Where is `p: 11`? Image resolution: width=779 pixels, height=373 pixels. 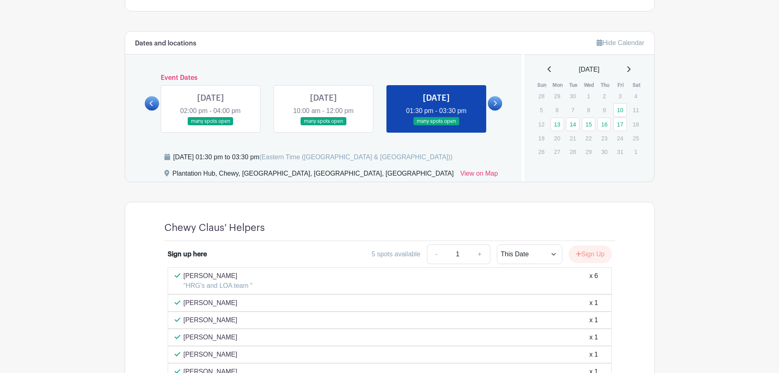 p: 11 is located at coordinates (636, 110).